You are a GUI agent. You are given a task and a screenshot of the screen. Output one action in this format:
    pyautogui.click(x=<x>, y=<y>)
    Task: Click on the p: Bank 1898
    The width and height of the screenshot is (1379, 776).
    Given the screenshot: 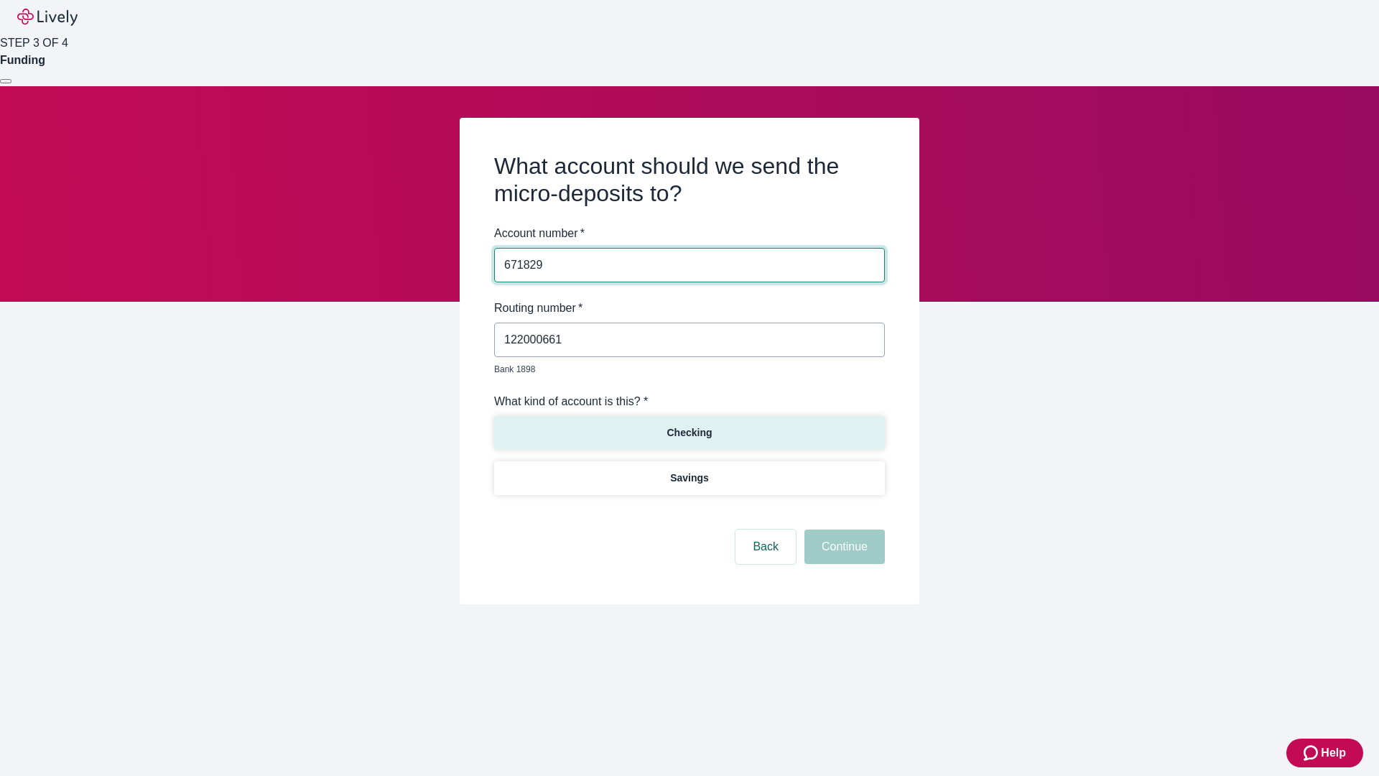 What is the action you would take?
    pyautogui.click(x=685, y=369)
    